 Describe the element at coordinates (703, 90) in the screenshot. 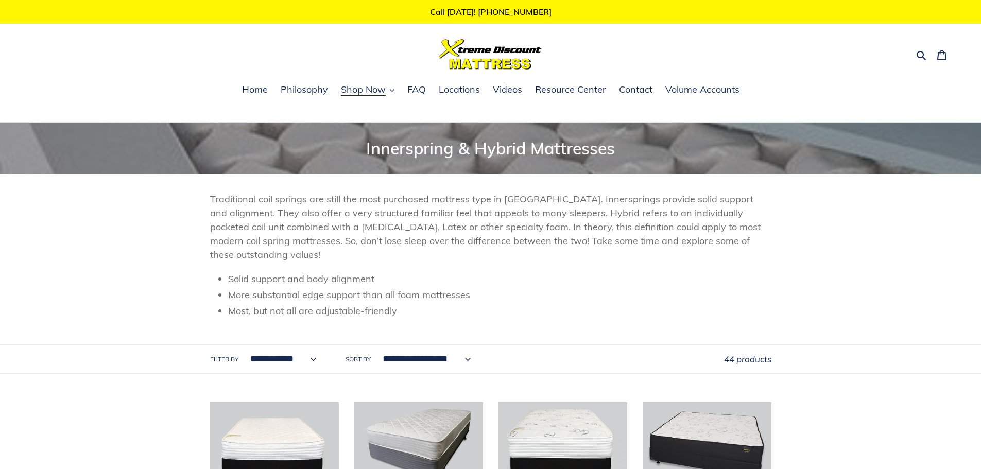

I see `a: Volume Accounts` at that location.